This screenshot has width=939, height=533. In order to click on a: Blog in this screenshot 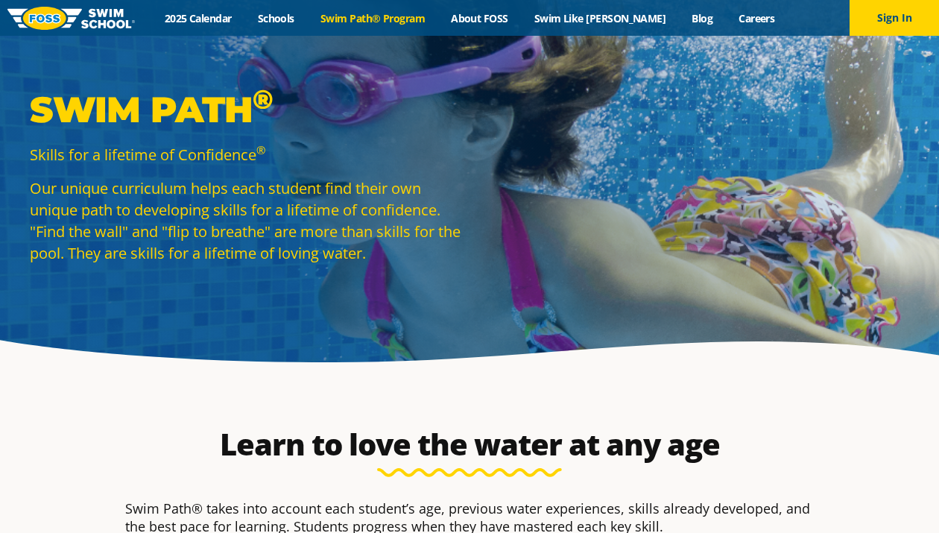, I will do `click(702, 18)`.